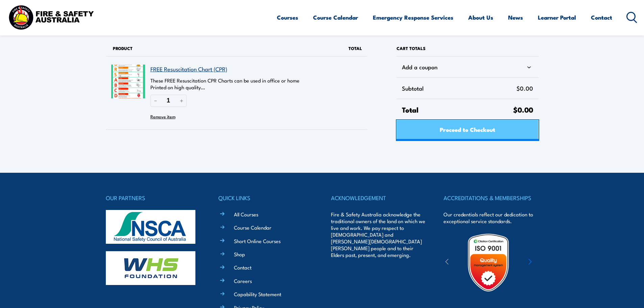 This screenshot has width=644, height=308. I want to click on a: Learner Portal, so click(557, 17).